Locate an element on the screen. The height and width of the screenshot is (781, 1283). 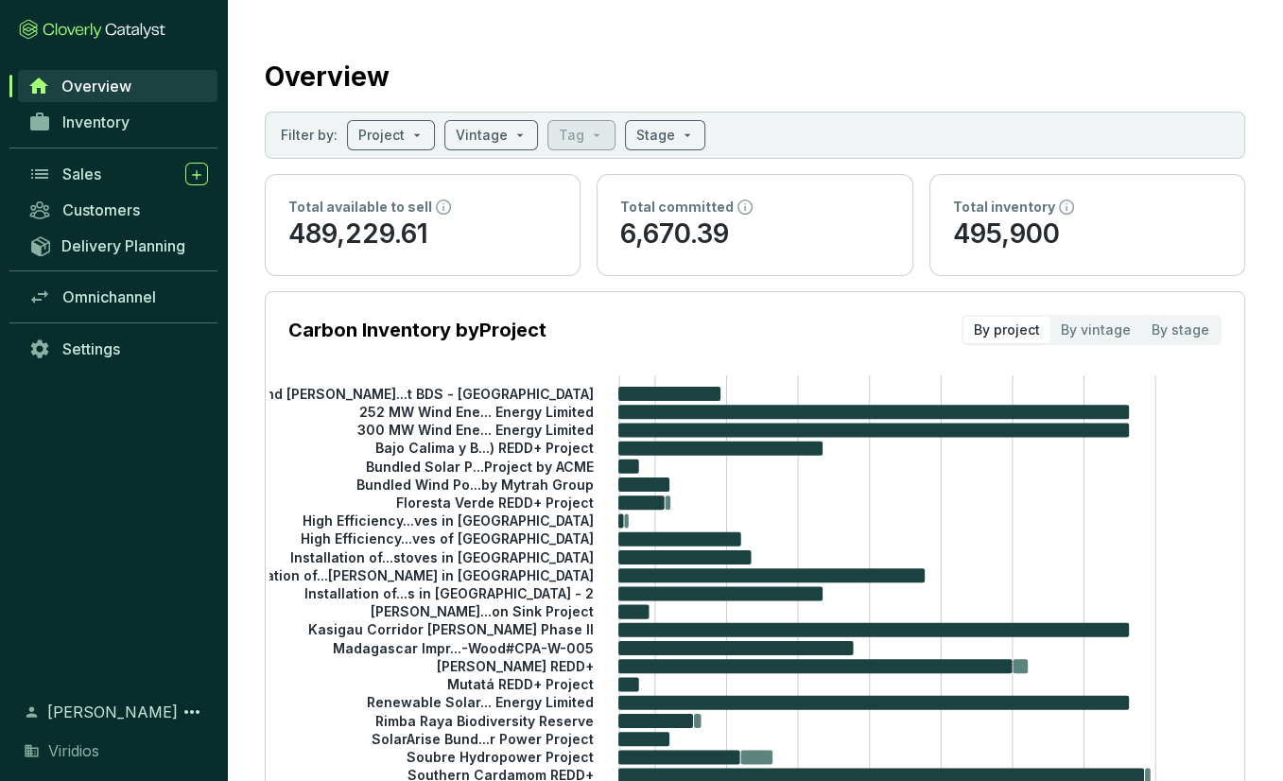
a: Sales is located at coordinates (118, 174).